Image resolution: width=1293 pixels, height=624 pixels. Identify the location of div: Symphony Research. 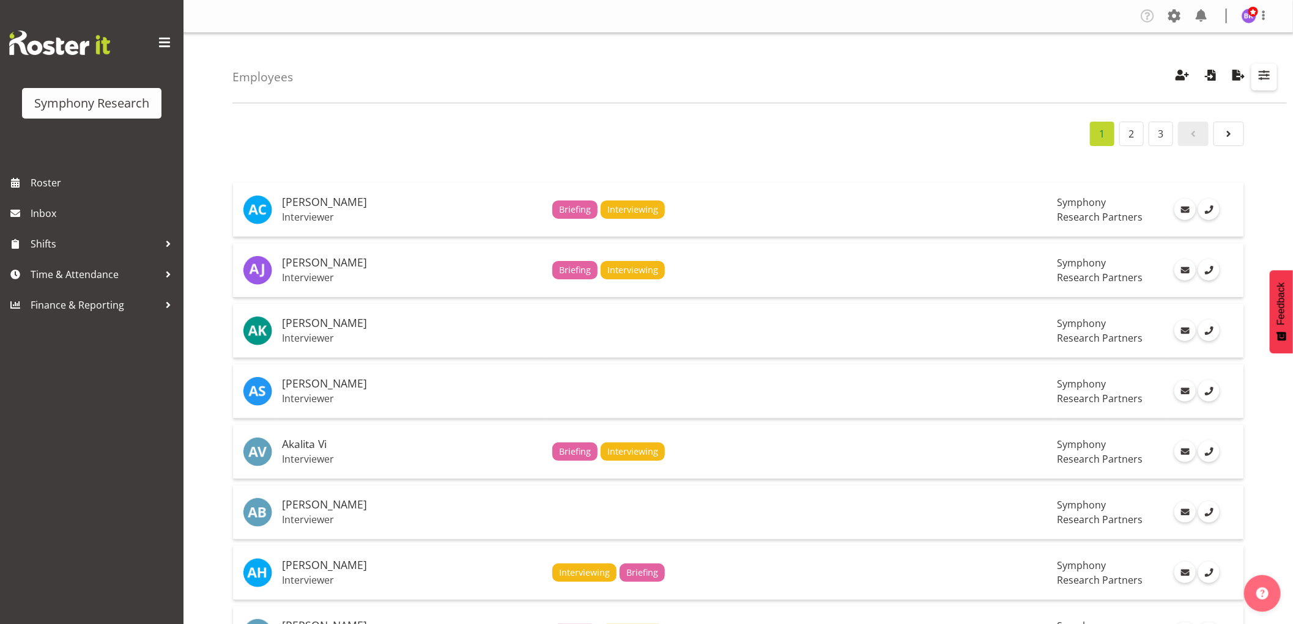
(92, 103).